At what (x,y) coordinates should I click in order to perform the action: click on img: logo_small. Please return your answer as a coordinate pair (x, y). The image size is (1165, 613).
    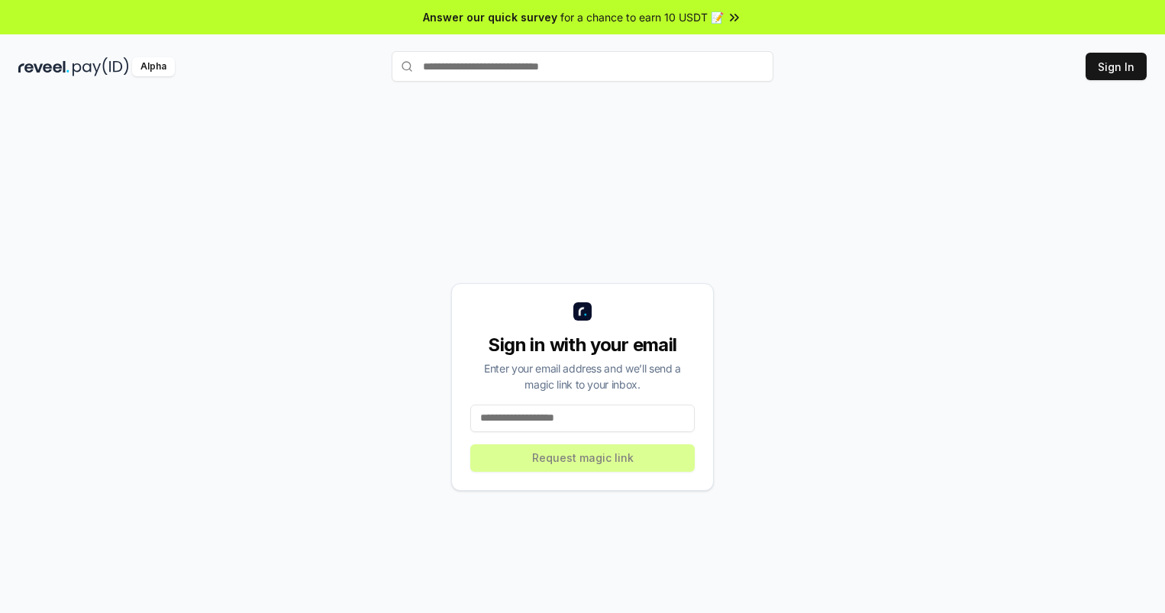
    Looking at the image, I should click on (583, 312).